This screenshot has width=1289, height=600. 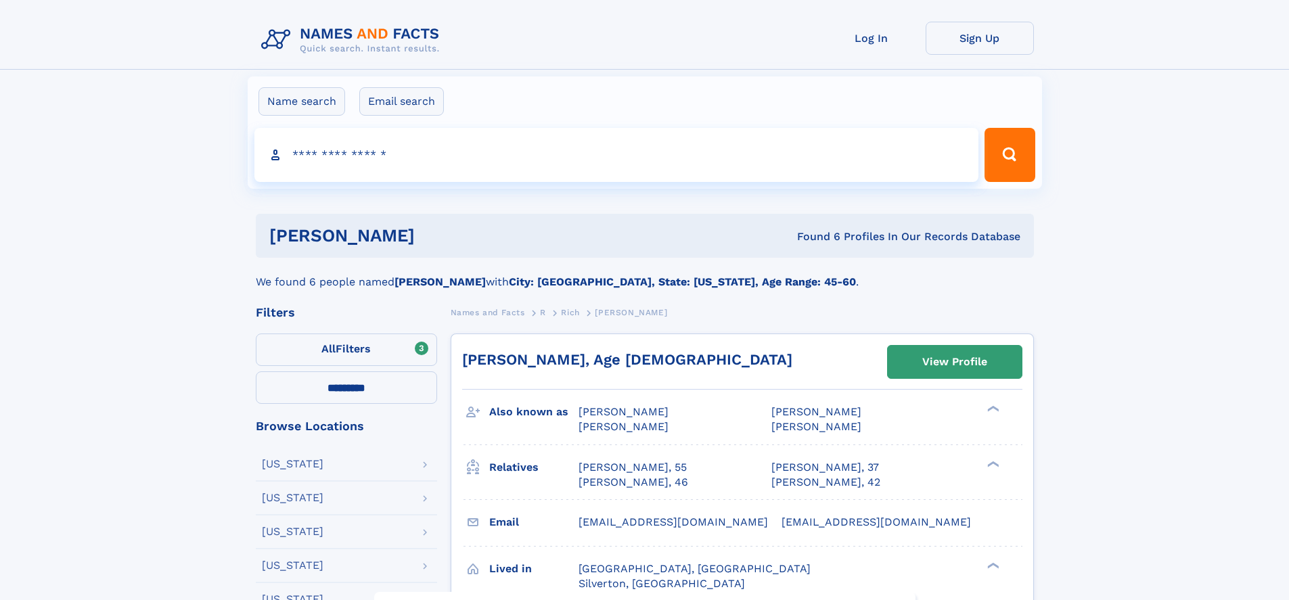 What do you see at coordinates (570, 312) in the screenshot?
I see `a: Rich` at bounding box center [570, 312].